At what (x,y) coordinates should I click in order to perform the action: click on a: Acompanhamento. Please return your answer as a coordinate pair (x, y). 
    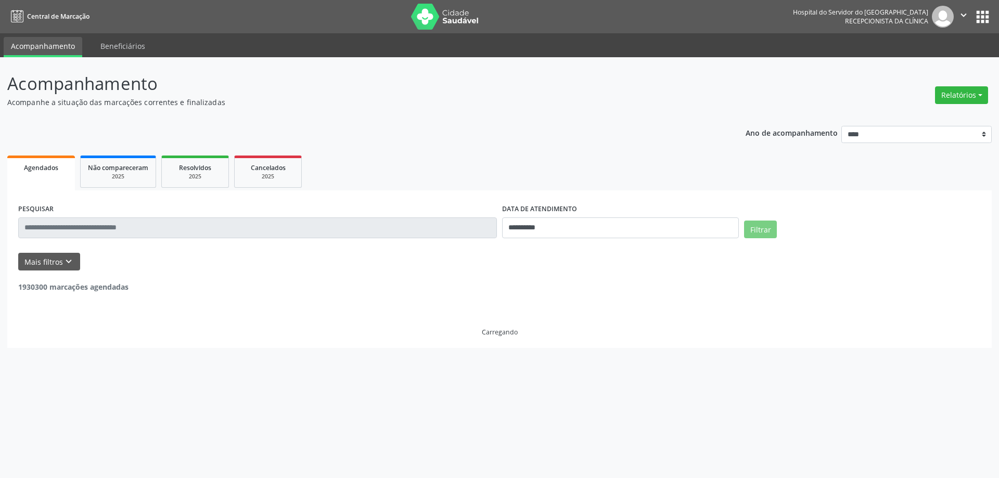
    Looking at the image, I should click on (43, 47).